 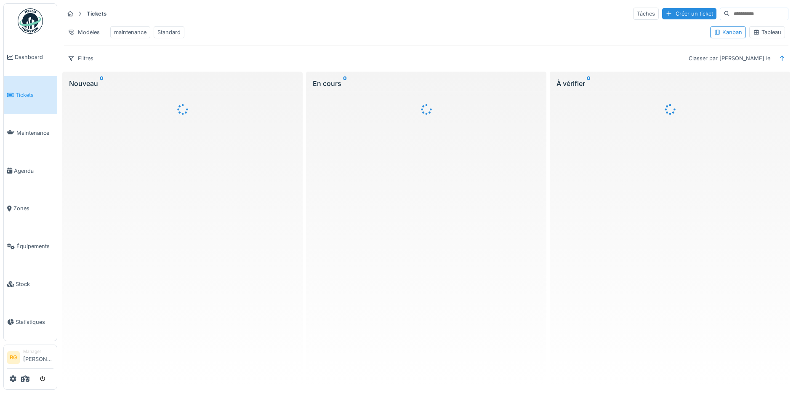 What do you see at coordinates (30, 246) in the screenshot?
I see `a: Équipements` at bounding box center [30, 246].